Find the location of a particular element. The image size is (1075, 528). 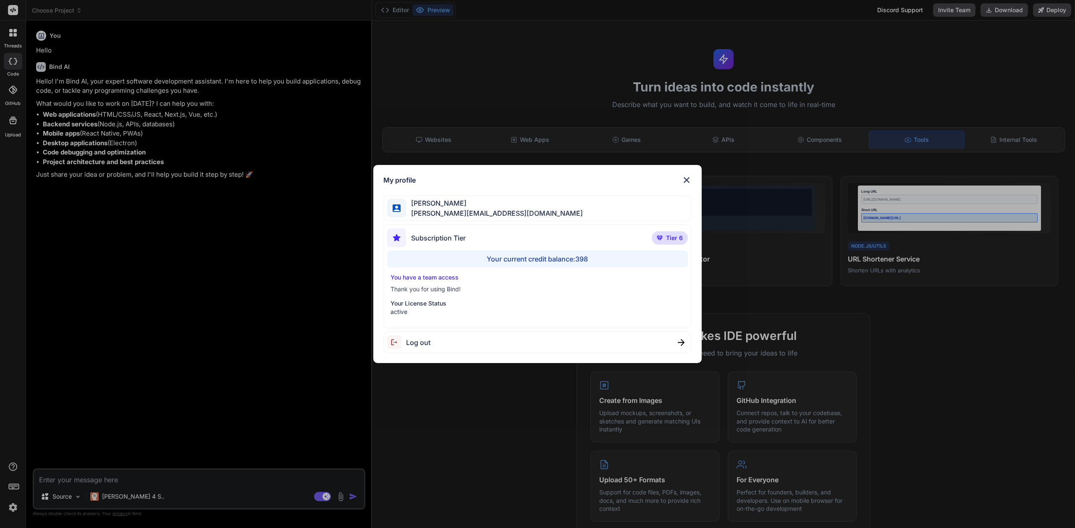

img: subscription is located at coordinates (396, 238).